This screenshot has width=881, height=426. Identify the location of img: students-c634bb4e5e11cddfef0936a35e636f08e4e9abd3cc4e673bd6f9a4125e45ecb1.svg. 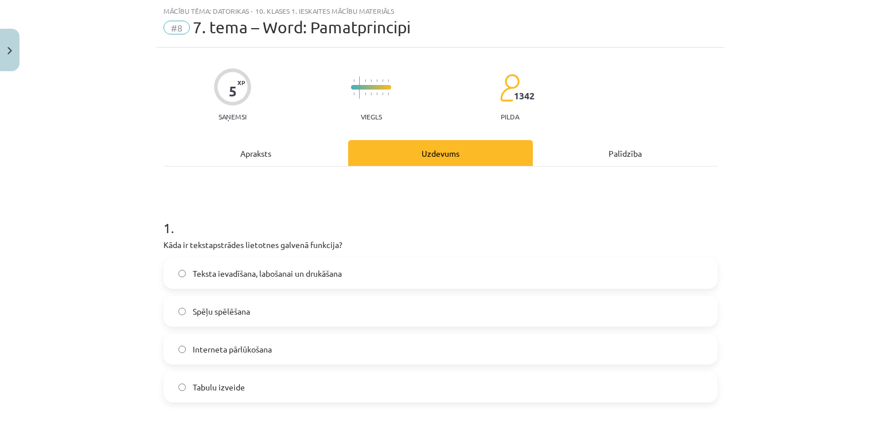
(509, 88).